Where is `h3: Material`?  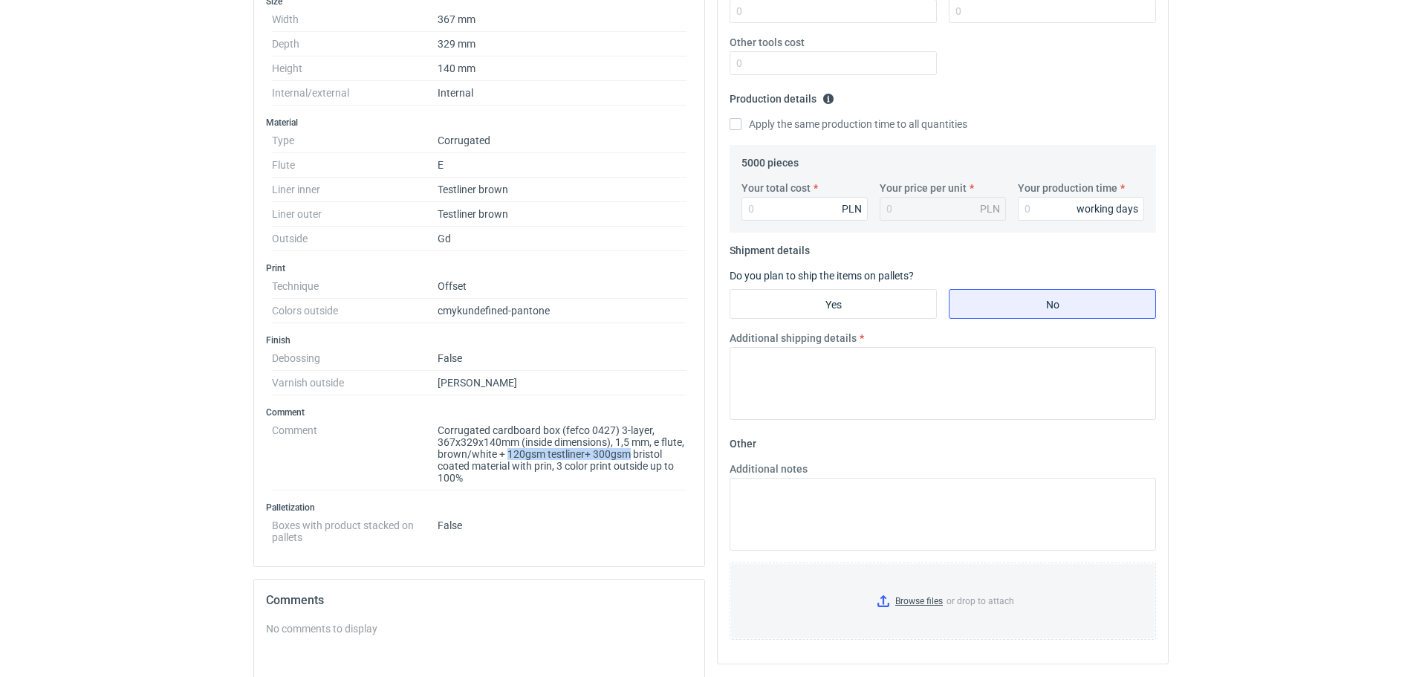
h3: Material is located at coordinates (479, 123).